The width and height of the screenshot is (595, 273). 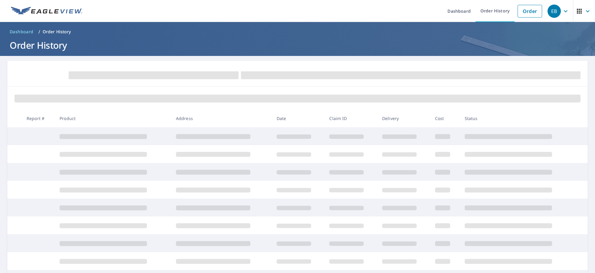 I want to click on th: Delivery, so click(x=403, y=118).